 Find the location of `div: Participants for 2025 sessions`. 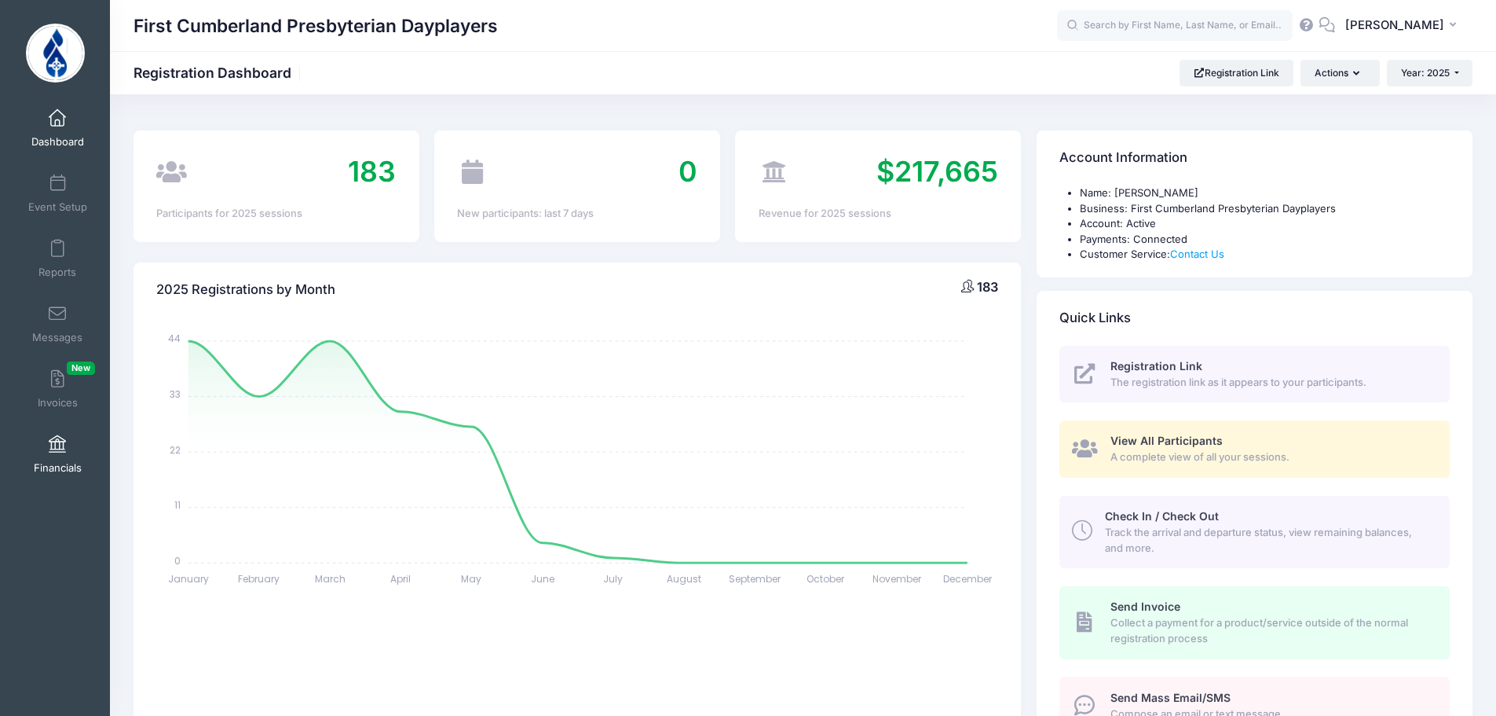

div: Participants for 2025 sessions is located at coordinates (276, 214).